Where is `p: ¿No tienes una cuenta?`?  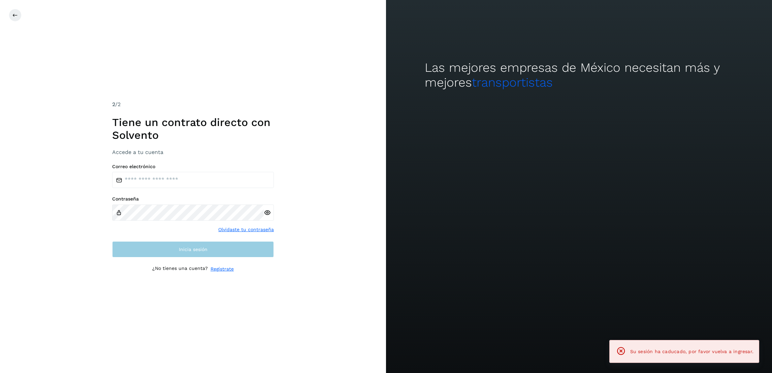
p: ¿No tienes una cuenta? is located at coordinates (180, 269).